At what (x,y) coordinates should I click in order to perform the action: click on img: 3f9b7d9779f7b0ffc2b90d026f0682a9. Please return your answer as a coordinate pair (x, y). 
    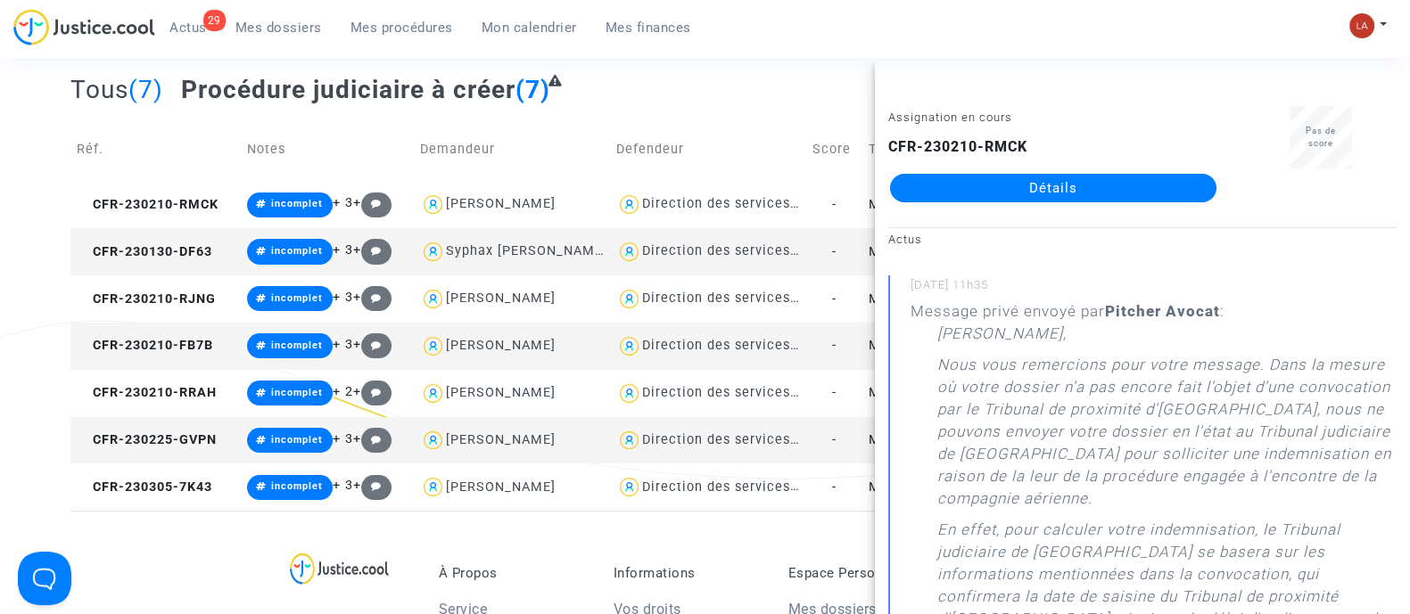
    Looking at the image, I should click on (1362, 26).